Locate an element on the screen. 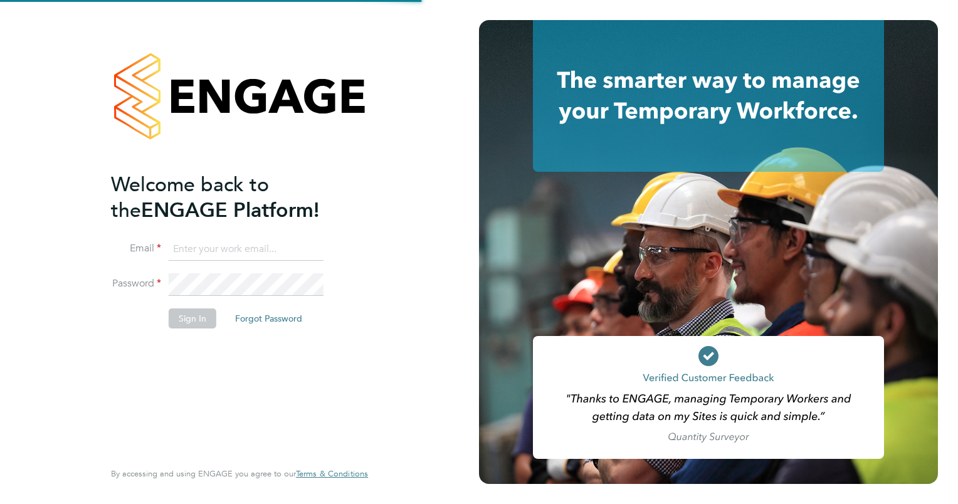 This screenshot has width=958, height=504. label: Email is located at coordinates (136, 248).